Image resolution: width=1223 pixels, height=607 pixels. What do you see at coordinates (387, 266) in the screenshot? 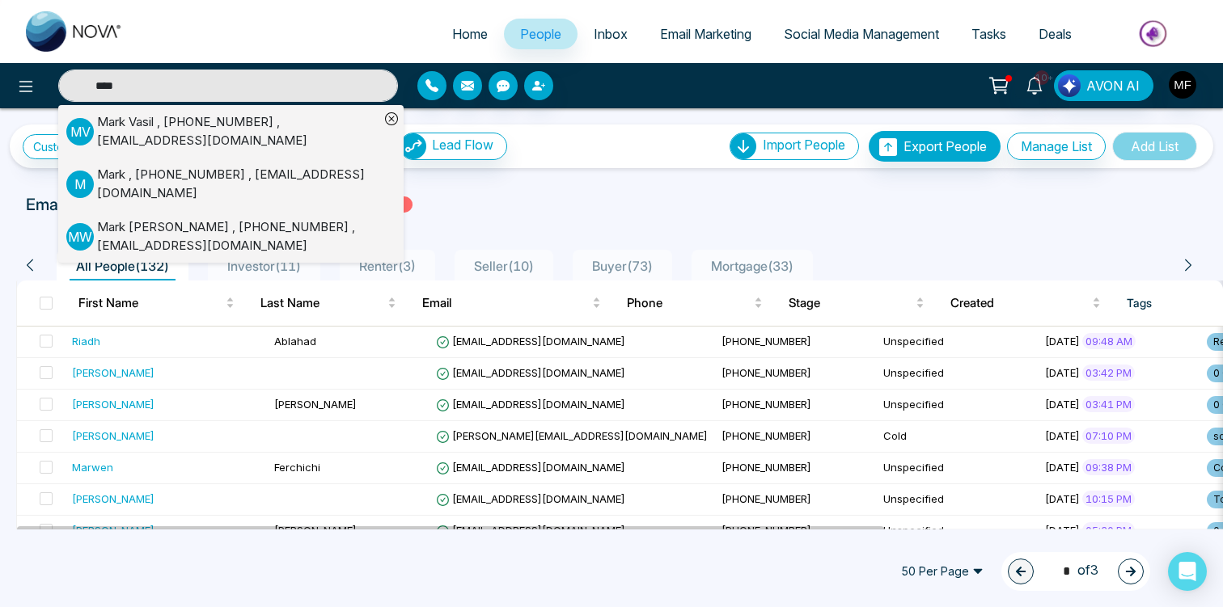
I see `span: Renter ( 3 )` at bounding box center [387, 266].